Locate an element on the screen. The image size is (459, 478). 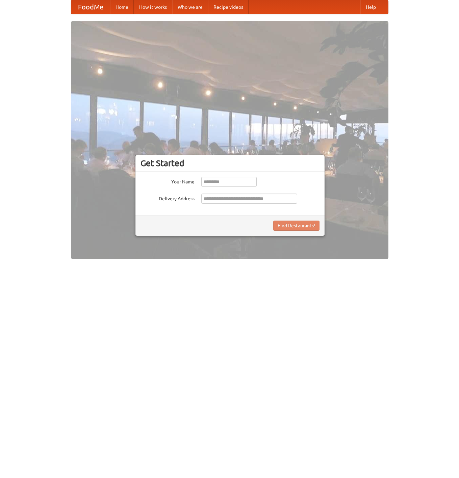
a: Home is located at coordinates (122, 7).